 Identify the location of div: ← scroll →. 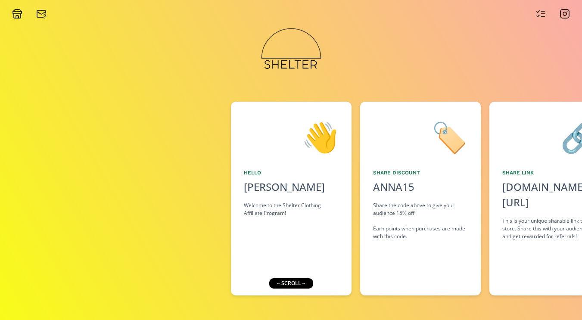
(291, 283).